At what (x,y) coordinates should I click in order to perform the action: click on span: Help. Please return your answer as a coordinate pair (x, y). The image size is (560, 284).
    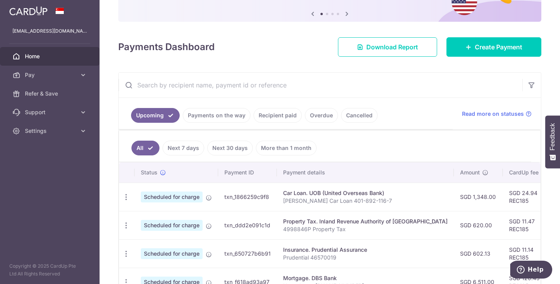
    Looking at the image, I should click on (25, 9).